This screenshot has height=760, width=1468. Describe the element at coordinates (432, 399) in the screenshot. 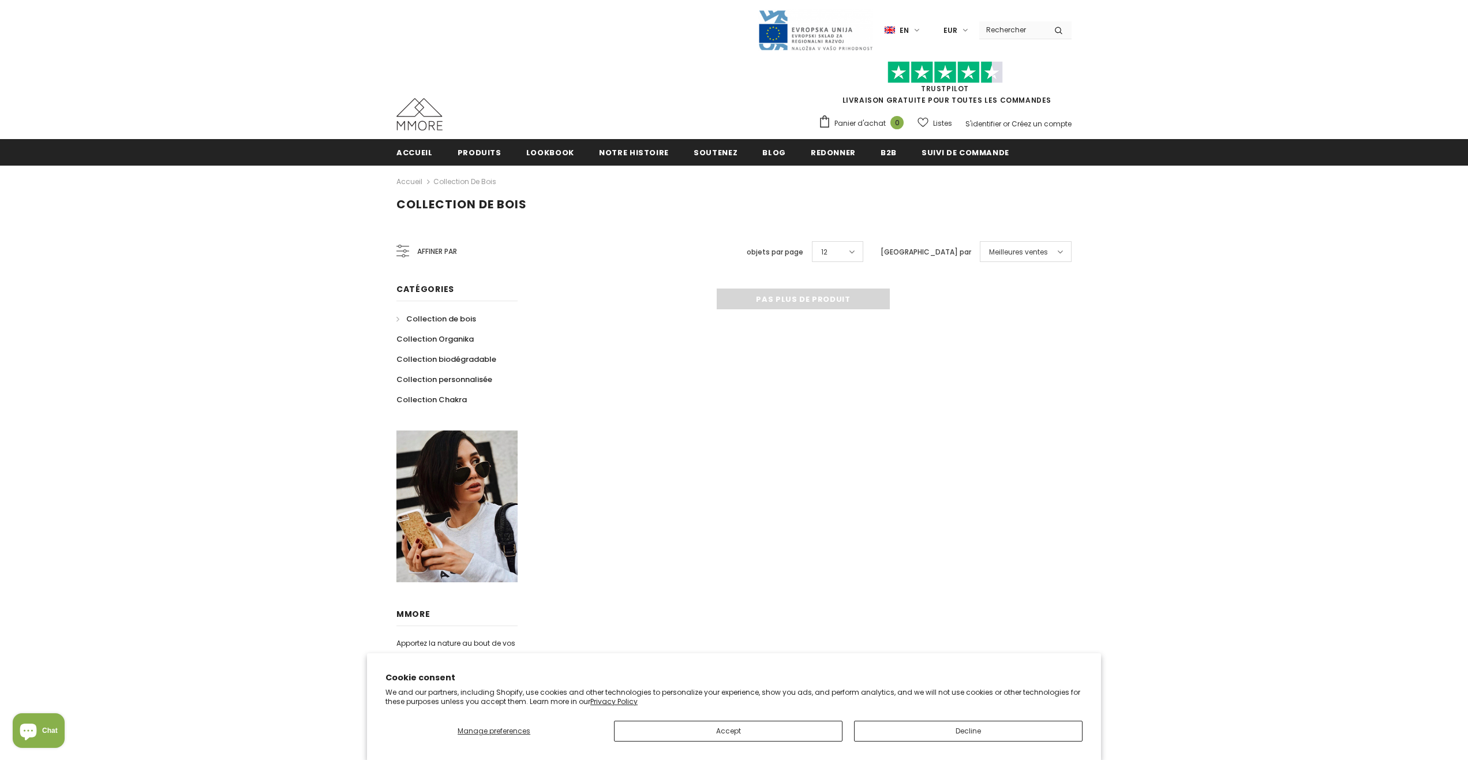

I see `span: Collection Chakra` at that location.